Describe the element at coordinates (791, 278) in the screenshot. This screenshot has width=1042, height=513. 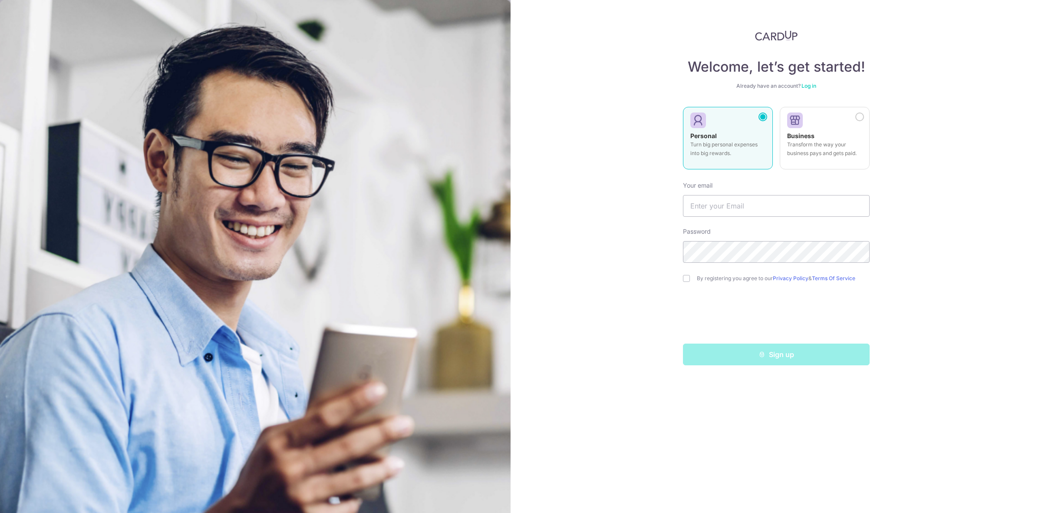
I see `a: Privacy Policy` at that location.